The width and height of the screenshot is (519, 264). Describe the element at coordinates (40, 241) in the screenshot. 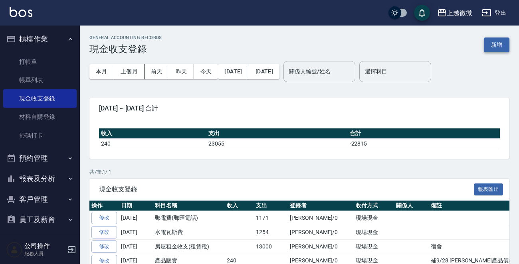

I see `button: 商品管理` at that location.